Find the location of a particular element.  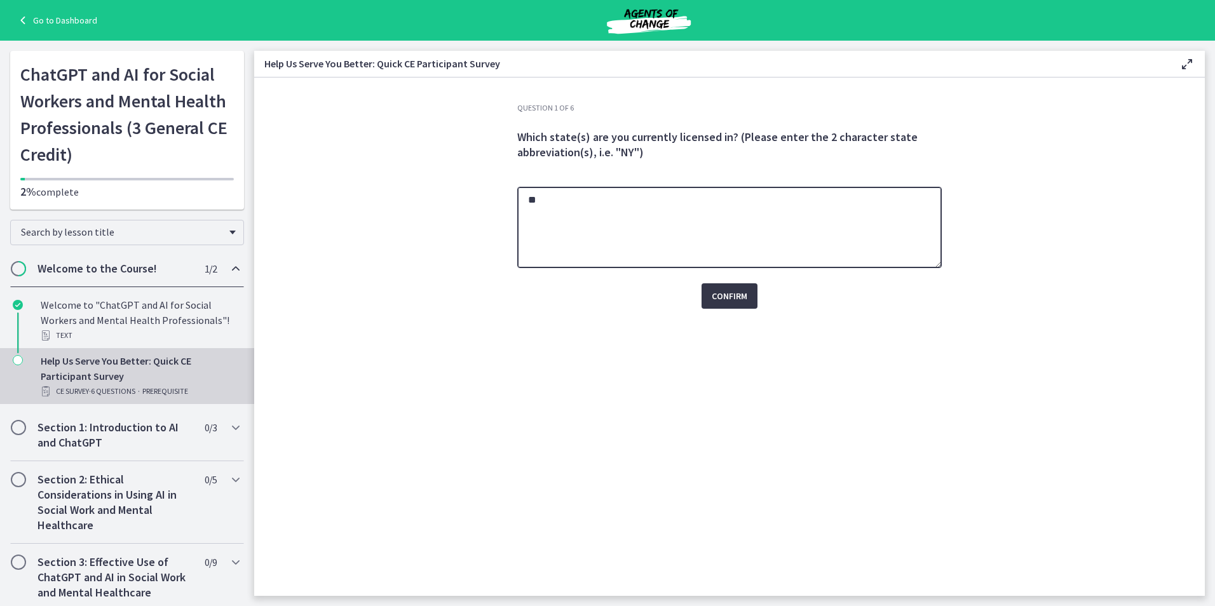

p: complete is located at coordinates (127, 192).